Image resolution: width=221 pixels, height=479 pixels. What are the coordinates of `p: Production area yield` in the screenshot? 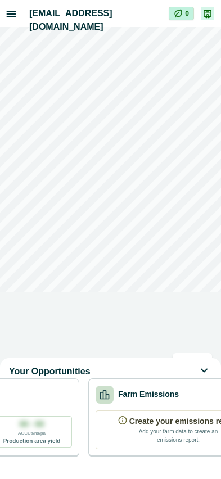 It's located at (32, 441).